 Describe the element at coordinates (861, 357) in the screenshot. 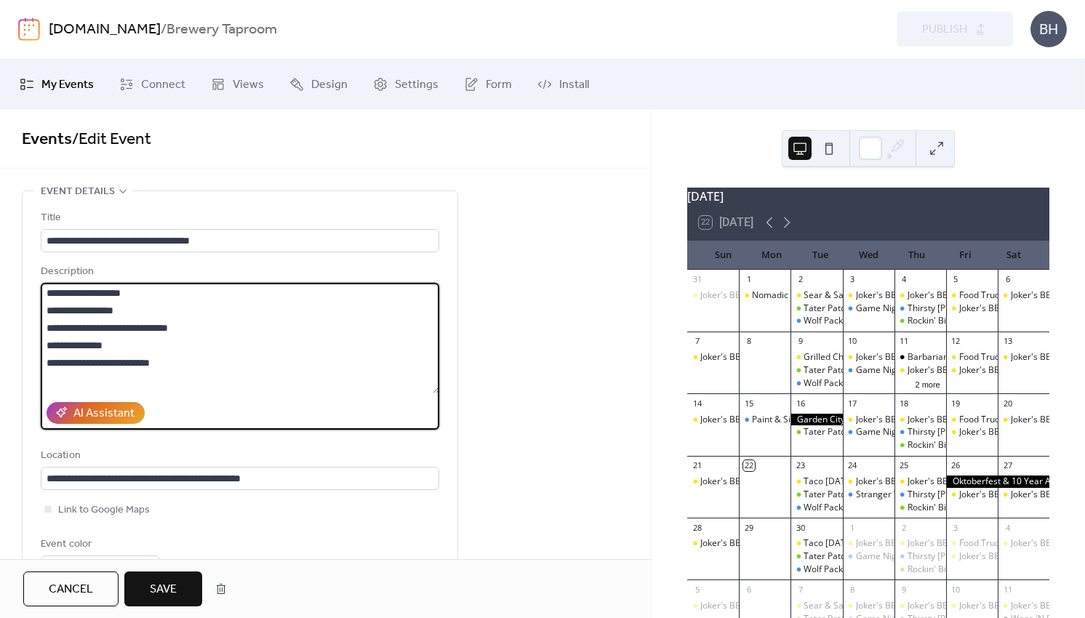

I see `div: Grilled Cheese Night w/ Melt` at that location.